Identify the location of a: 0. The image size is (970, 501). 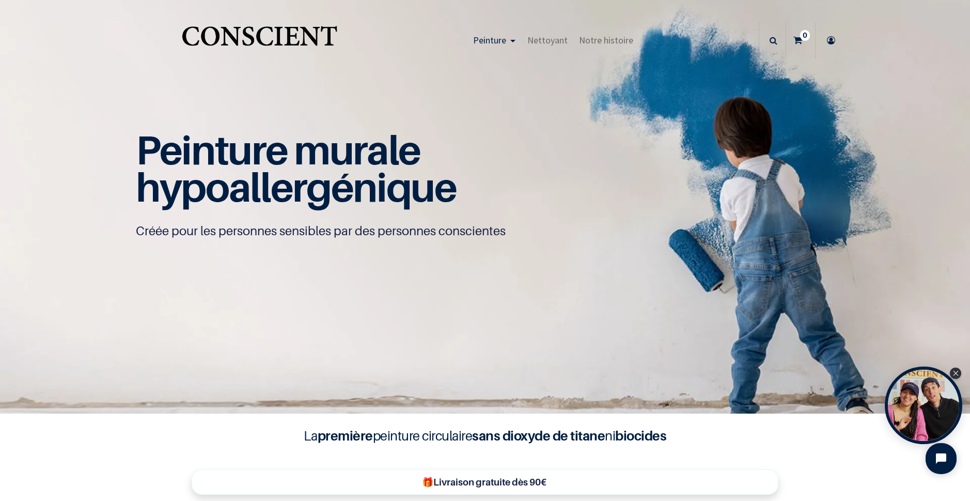
(801, 40).